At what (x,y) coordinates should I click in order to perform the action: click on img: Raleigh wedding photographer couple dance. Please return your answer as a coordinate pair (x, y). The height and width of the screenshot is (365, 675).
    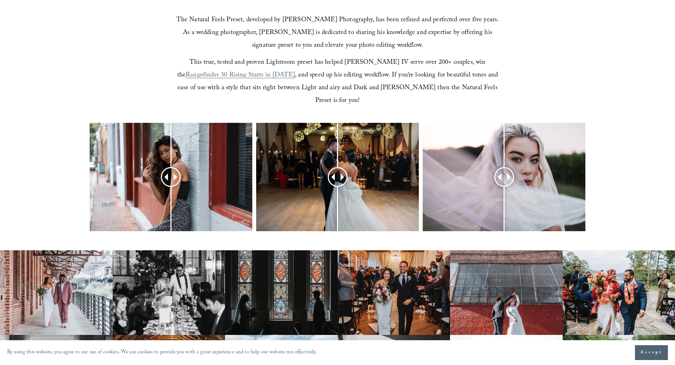
    Looking at the image, I should click on (506, 293).